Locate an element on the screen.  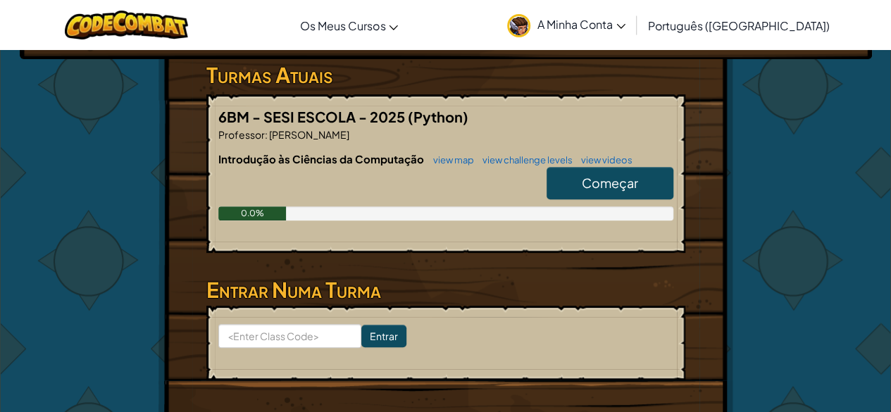
span: 6BM - SESI ESCOLA - 2025 is located at coordinates (313, 116).